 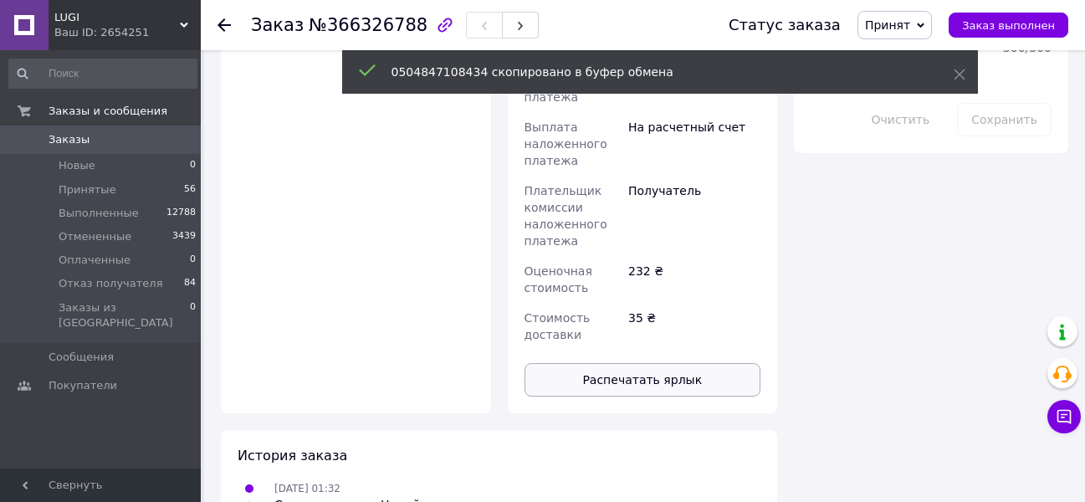 I want to click on span: Заказы и сообщения, so click(x=108, y=111).